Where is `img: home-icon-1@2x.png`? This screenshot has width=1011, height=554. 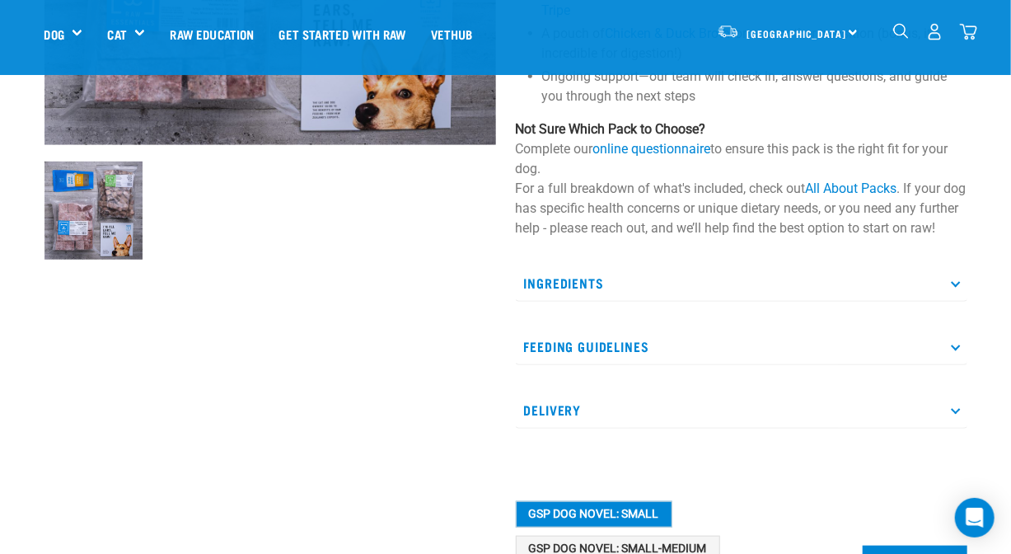 img: home-icon-1@2x.png is located at coordinates (901, 30).